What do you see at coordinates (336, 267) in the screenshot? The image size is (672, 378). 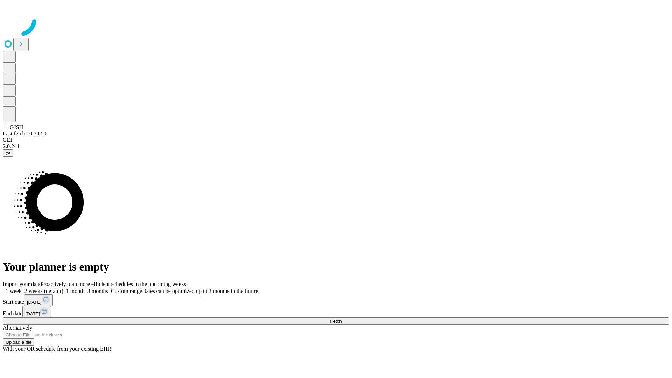 I see `h1: Your planner is empty` at bounding box center [336, 267].